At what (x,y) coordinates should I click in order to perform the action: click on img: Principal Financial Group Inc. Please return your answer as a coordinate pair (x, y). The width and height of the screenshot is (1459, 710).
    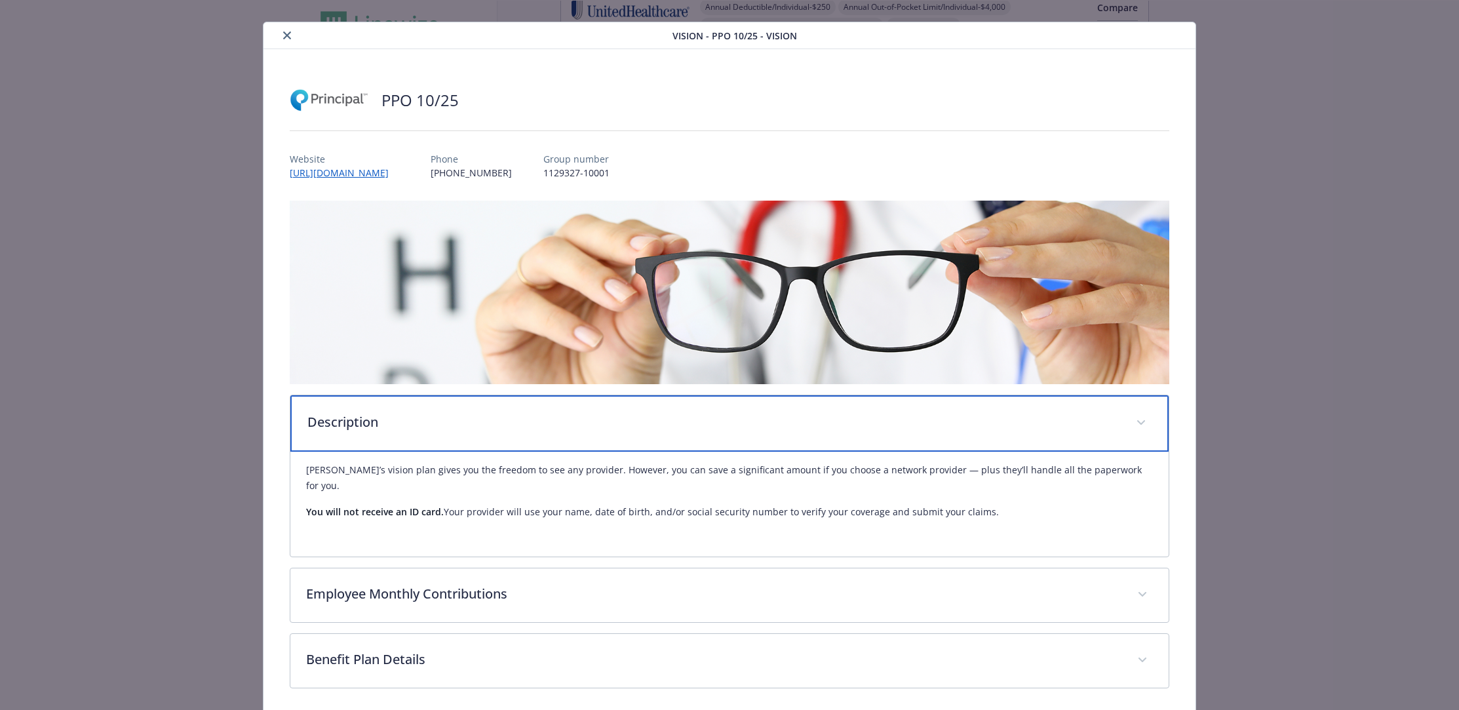
    Looking at the image, I should click on (329, 100).